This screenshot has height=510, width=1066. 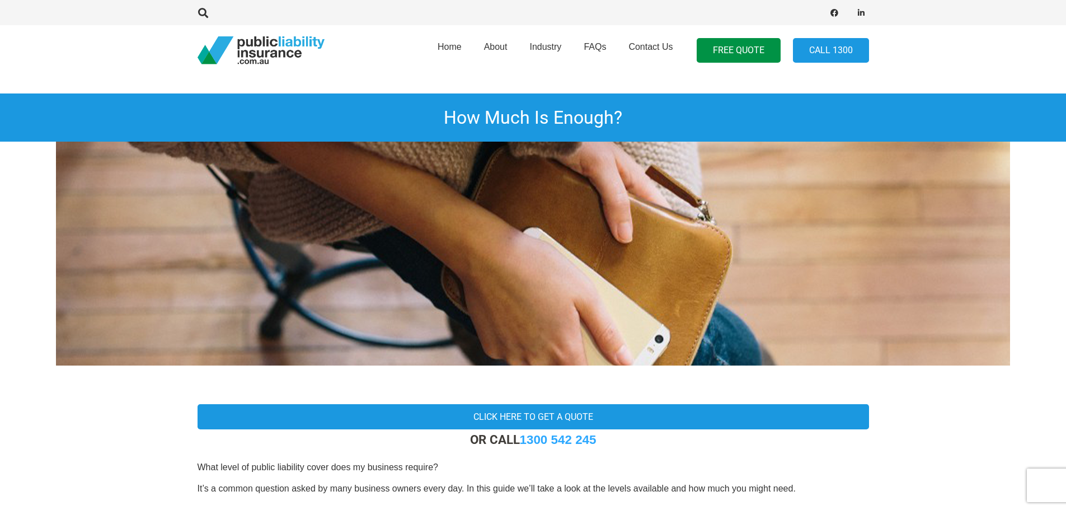 What do you see at coordinates (533, 489) in the screenshot?
I see `p: It’s a common question asked by many business owners every day. In this guide we’ll take a look a...` at bounding box center [533, 489].